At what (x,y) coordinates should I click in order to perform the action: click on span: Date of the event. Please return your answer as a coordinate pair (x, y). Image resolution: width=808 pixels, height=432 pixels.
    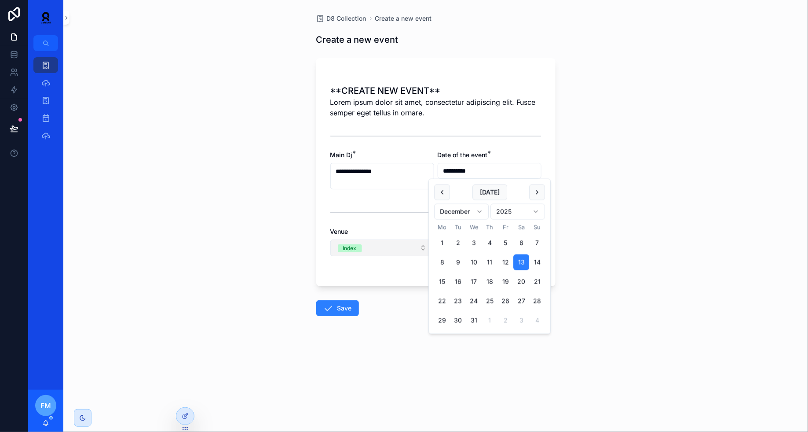
    Looking at the image, I should click on (463, 154).